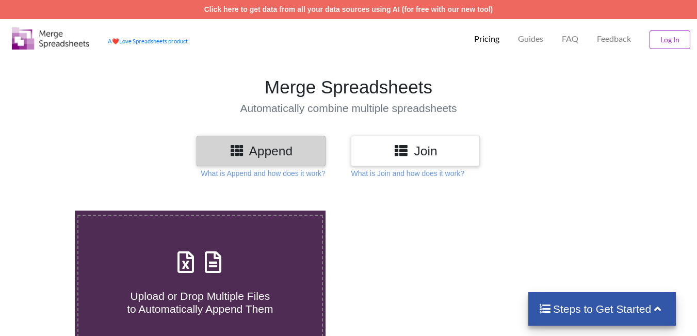  Describe the element at coordinates (200, 303) in the screenshot. I see `span: Upload or Drop Multiple Files to Automatically Append Them` at that location.